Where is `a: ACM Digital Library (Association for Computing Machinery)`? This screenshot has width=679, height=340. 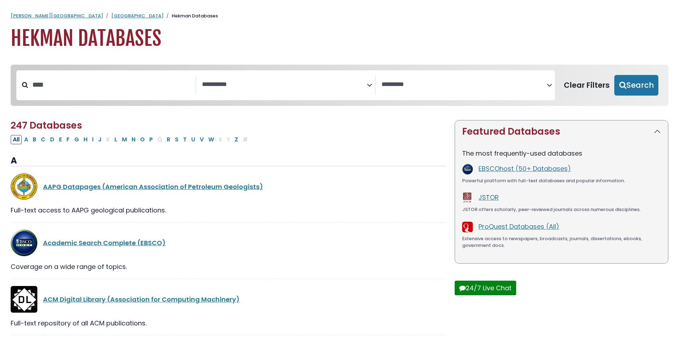 a: ACM Digital Library (Association for Computing Machinery) is located at coordinates (141, 299).